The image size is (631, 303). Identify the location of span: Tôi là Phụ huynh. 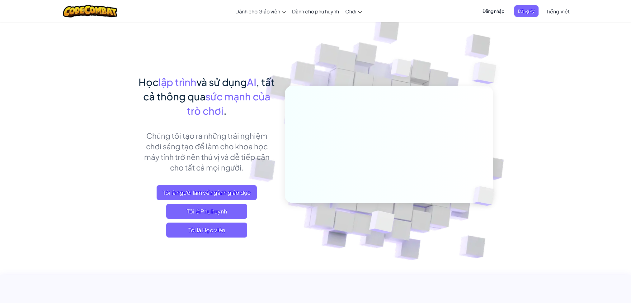
(207, 211).